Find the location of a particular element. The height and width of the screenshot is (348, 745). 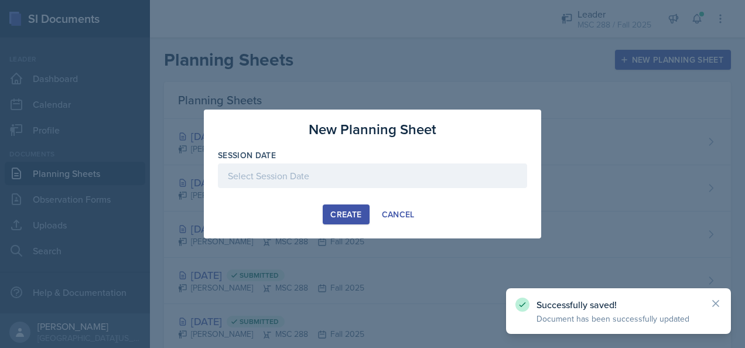

button: Cancel is located at coordinates (398, 214).